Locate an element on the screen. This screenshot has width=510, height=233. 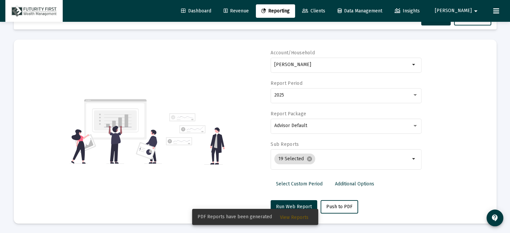
span: View Reports is located at coordinates (294, 217).